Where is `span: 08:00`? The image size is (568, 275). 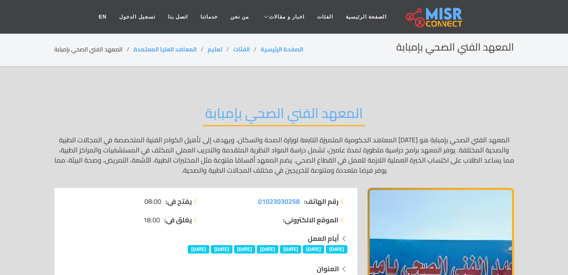
span: 08:00 is located at coordinates (153, 201).